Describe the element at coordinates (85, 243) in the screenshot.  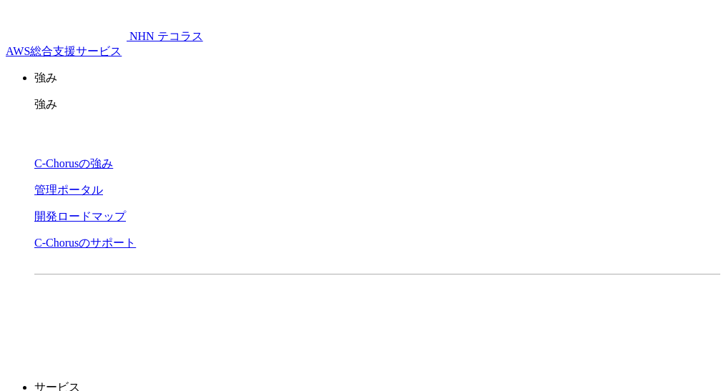
I see `a: C-Chorusのサポート` at that location.